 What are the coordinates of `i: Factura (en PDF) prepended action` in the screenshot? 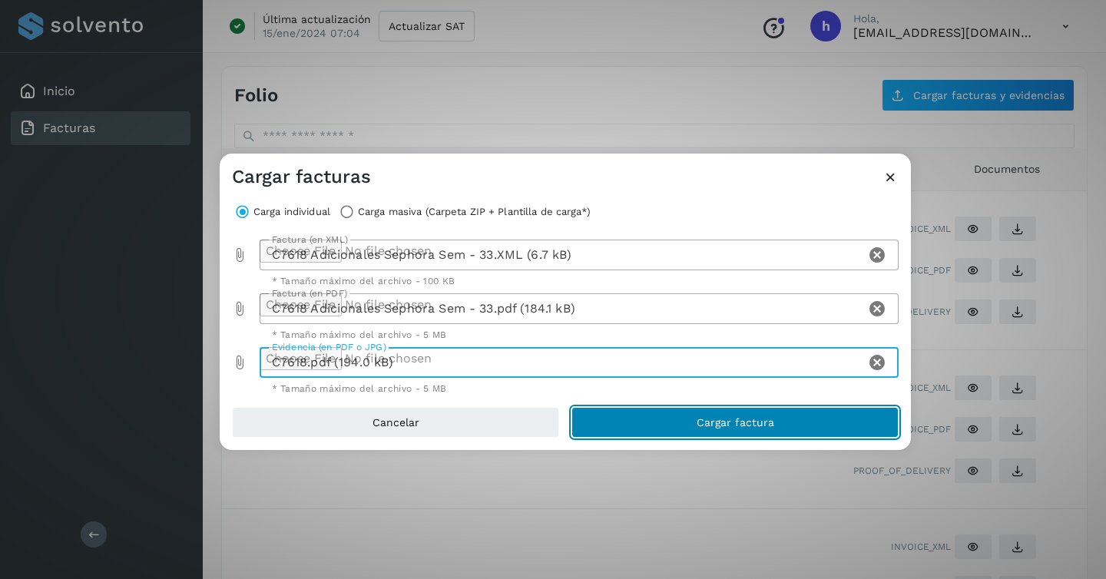 It's located at (240, 309).